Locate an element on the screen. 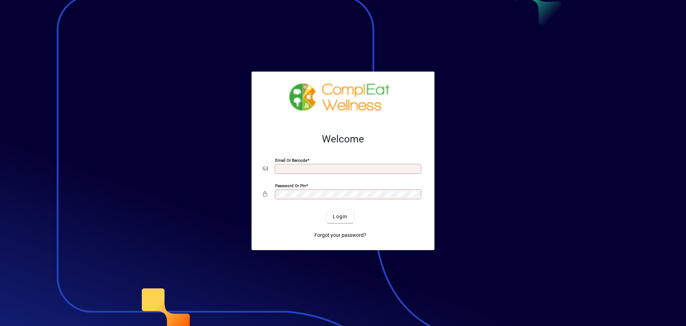 The image size is (686, 326). mat-label: Password or Pin is located at coordinates (291, 186).